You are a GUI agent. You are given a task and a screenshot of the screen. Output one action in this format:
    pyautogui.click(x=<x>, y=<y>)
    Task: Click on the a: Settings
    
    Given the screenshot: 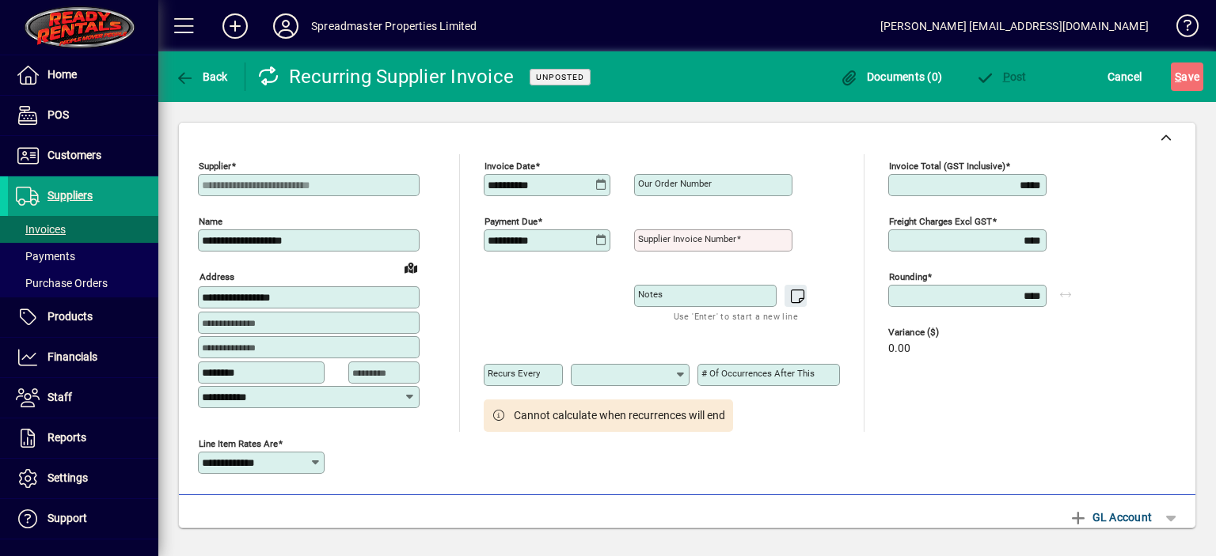 What is the action you would take?
    pyautogui.click(x=83, y=479)
    